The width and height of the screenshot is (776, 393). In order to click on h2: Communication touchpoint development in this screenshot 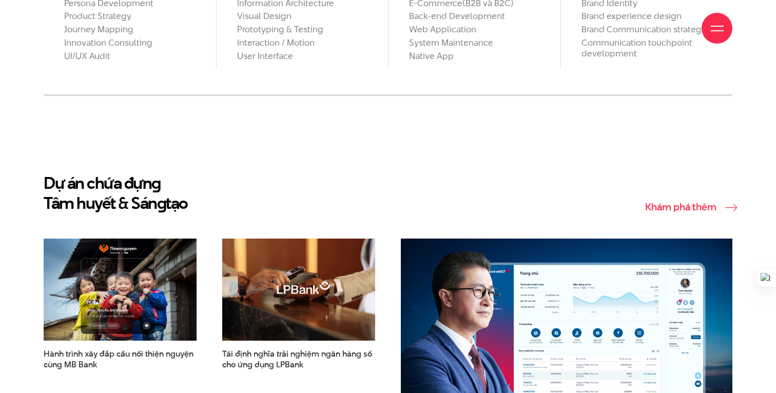, I will do `click(647, 48)`.